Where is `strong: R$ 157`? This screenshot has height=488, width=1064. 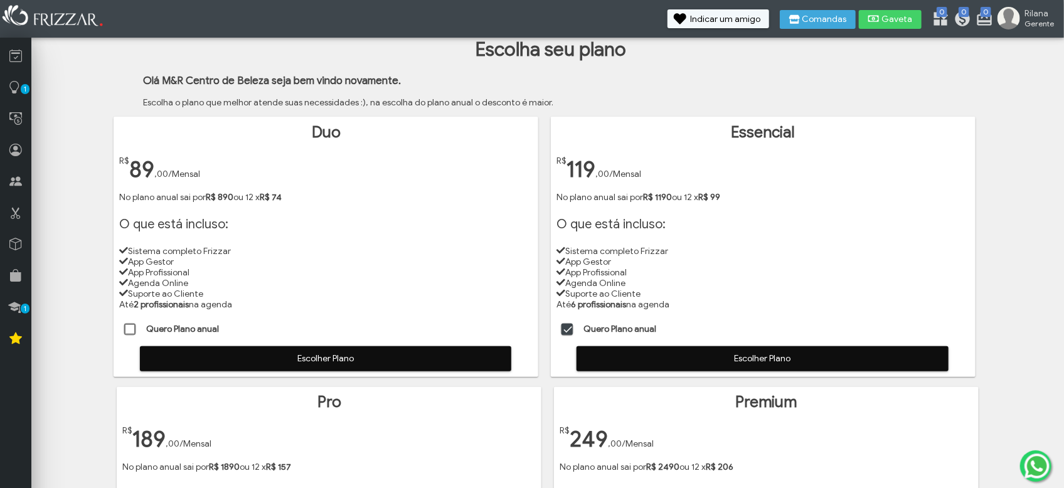
strong: R$ 157 is located at coordinates (279, 467).